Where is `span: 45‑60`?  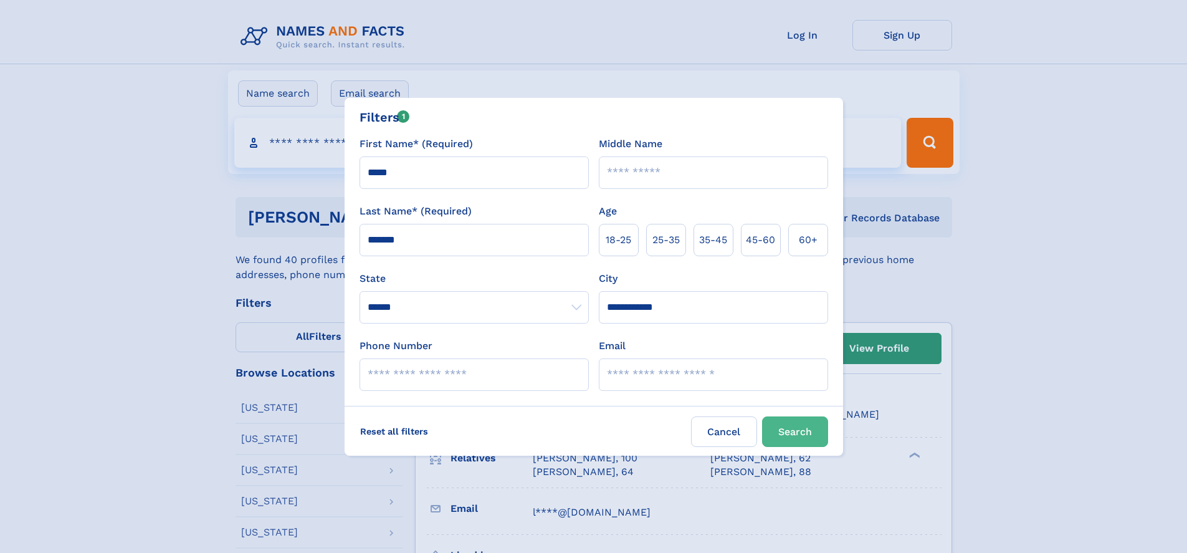
span: 45‑60 is located at coordinates (760, 240).